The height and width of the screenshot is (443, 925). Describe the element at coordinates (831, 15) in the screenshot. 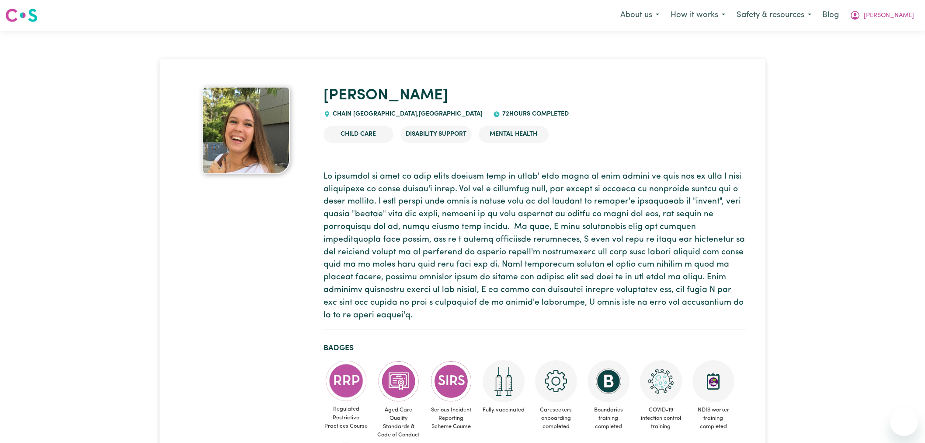

I see `a: Blog` at that location.